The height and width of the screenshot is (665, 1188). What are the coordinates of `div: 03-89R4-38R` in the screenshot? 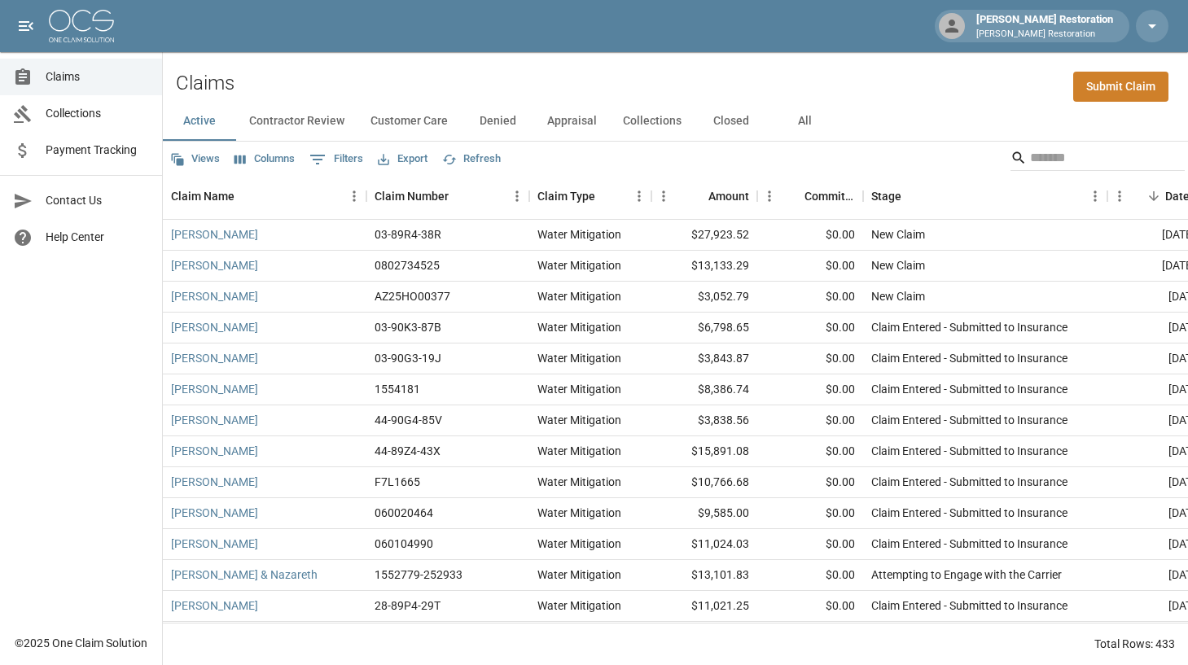 It's located at (408, 234).